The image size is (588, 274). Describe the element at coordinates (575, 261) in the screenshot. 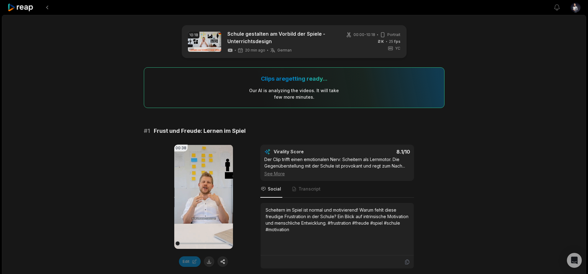

I see `div: Open Intercom Messenger` at that location.